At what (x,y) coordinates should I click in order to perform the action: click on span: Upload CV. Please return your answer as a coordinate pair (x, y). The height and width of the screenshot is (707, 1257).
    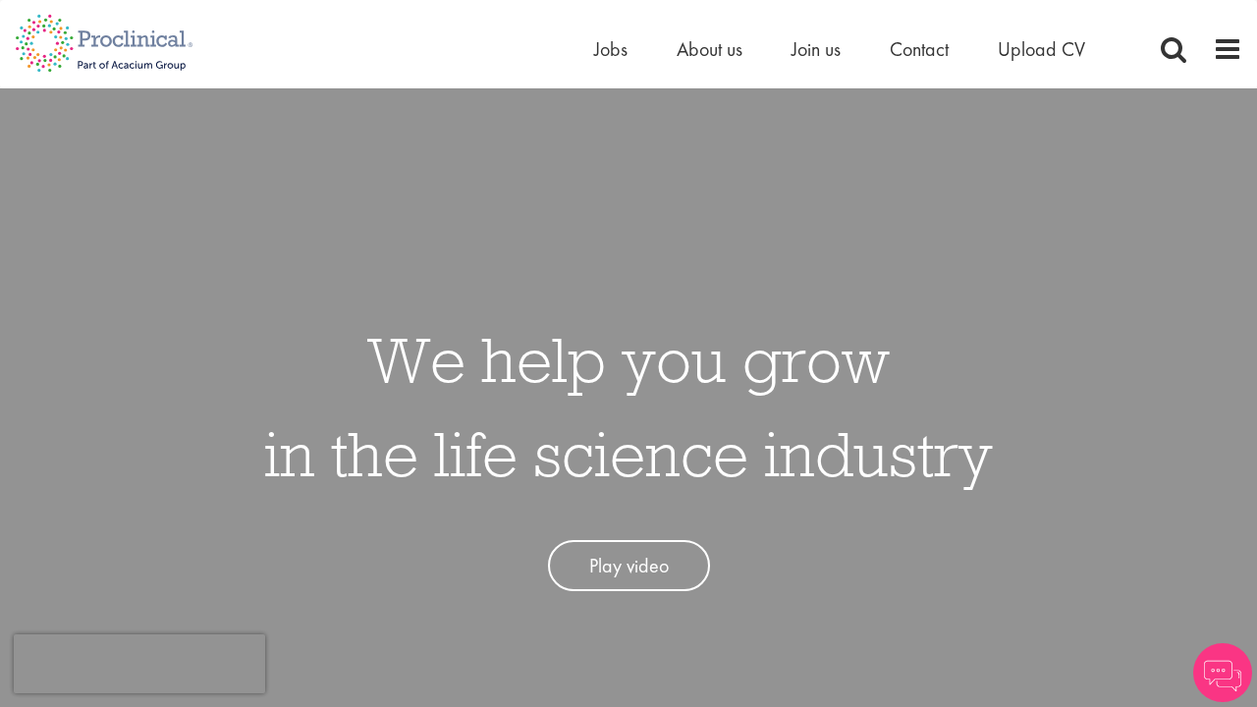
    Looking at the image, I should click on (1041, 49).